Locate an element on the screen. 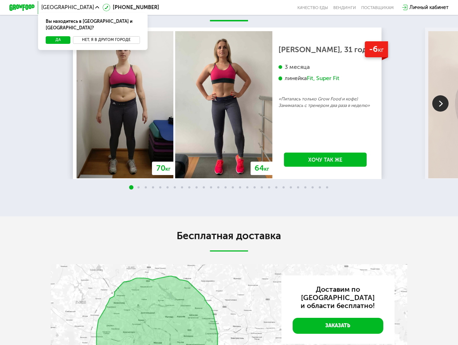 The width and height of the screenshot is (458, 345). img: Slide right is located at coordinates (440, 103).